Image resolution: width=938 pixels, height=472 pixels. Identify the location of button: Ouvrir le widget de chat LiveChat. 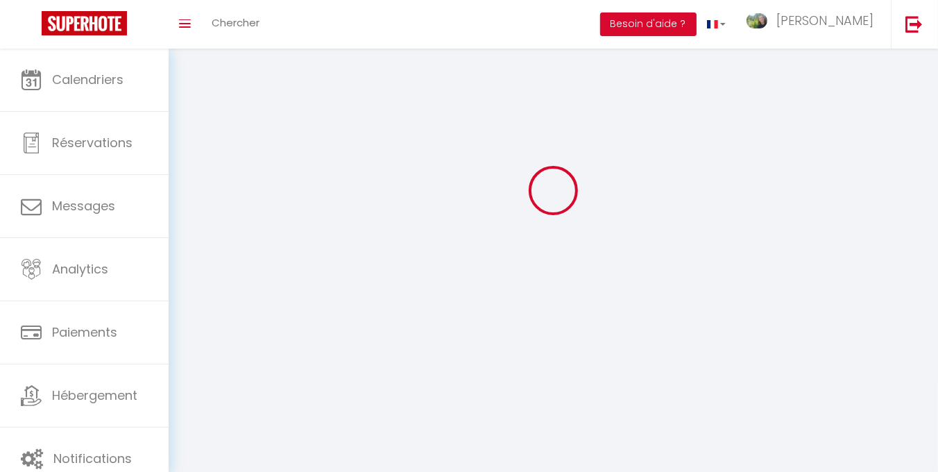
(32, 26).